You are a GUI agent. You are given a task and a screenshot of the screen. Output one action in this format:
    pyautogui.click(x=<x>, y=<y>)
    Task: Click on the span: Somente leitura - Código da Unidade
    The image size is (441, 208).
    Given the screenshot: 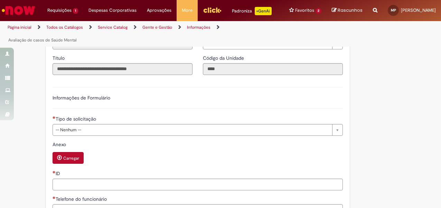 What is the action you would take?
    pyautogui.click(x=224, y=58)
    